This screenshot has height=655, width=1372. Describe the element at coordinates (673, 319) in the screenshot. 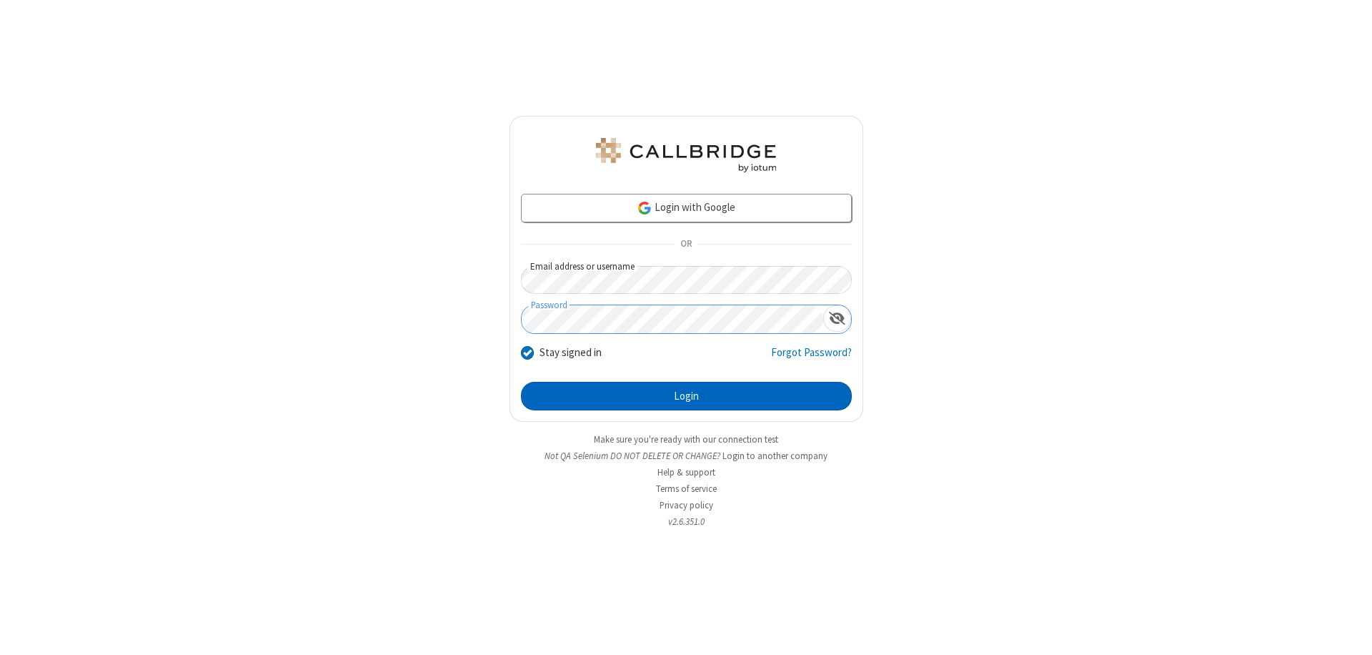

I see `input: Password` at that location.